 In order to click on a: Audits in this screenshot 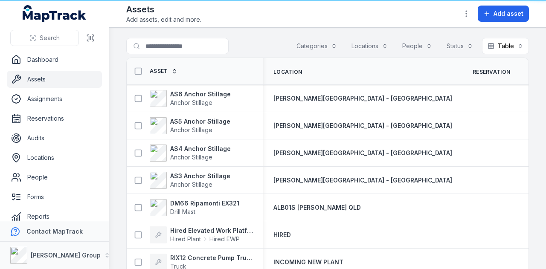, I will do `click(54, 138)`.